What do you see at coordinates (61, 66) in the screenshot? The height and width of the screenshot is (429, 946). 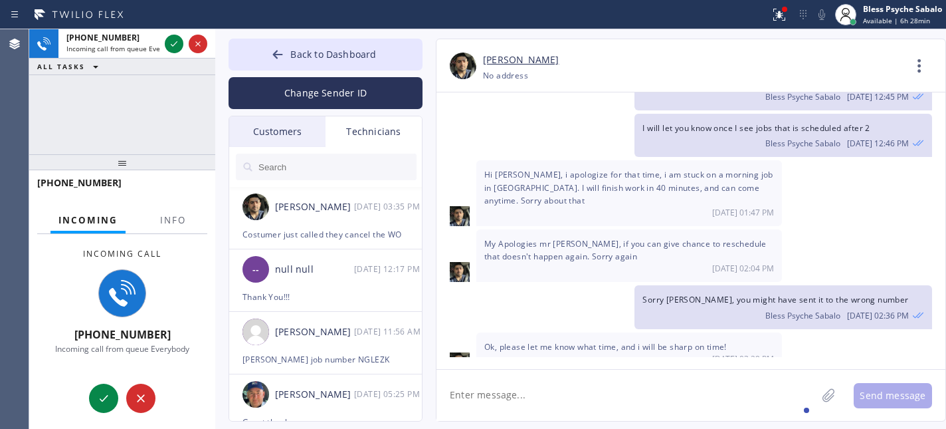 I see `span: ALL TASKS` at bounding box center [61, 66].